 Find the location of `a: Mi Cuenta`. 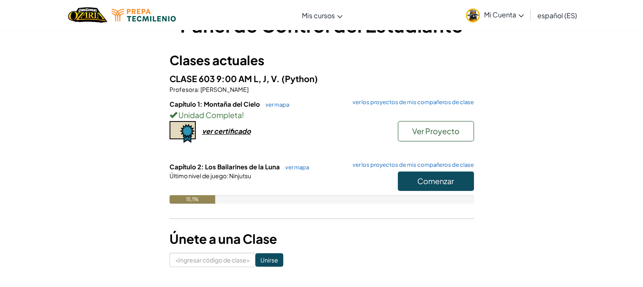

a: Mi Cuenta is located at coordinates (495, 15).